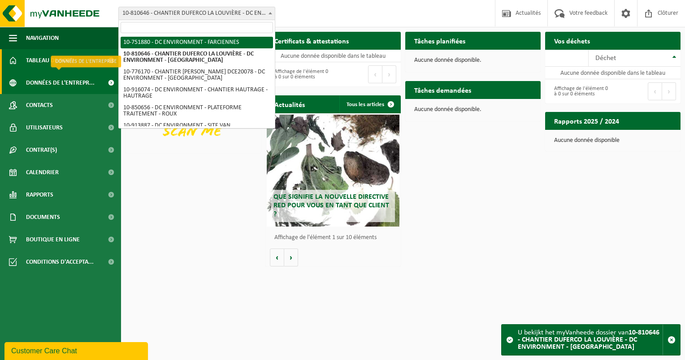 The height and width of the screenshot is (360, 685). What do you see at coordinates (277, 258) in the screenshot?
I see `button: Vorige` at bounding box center [277, 258].